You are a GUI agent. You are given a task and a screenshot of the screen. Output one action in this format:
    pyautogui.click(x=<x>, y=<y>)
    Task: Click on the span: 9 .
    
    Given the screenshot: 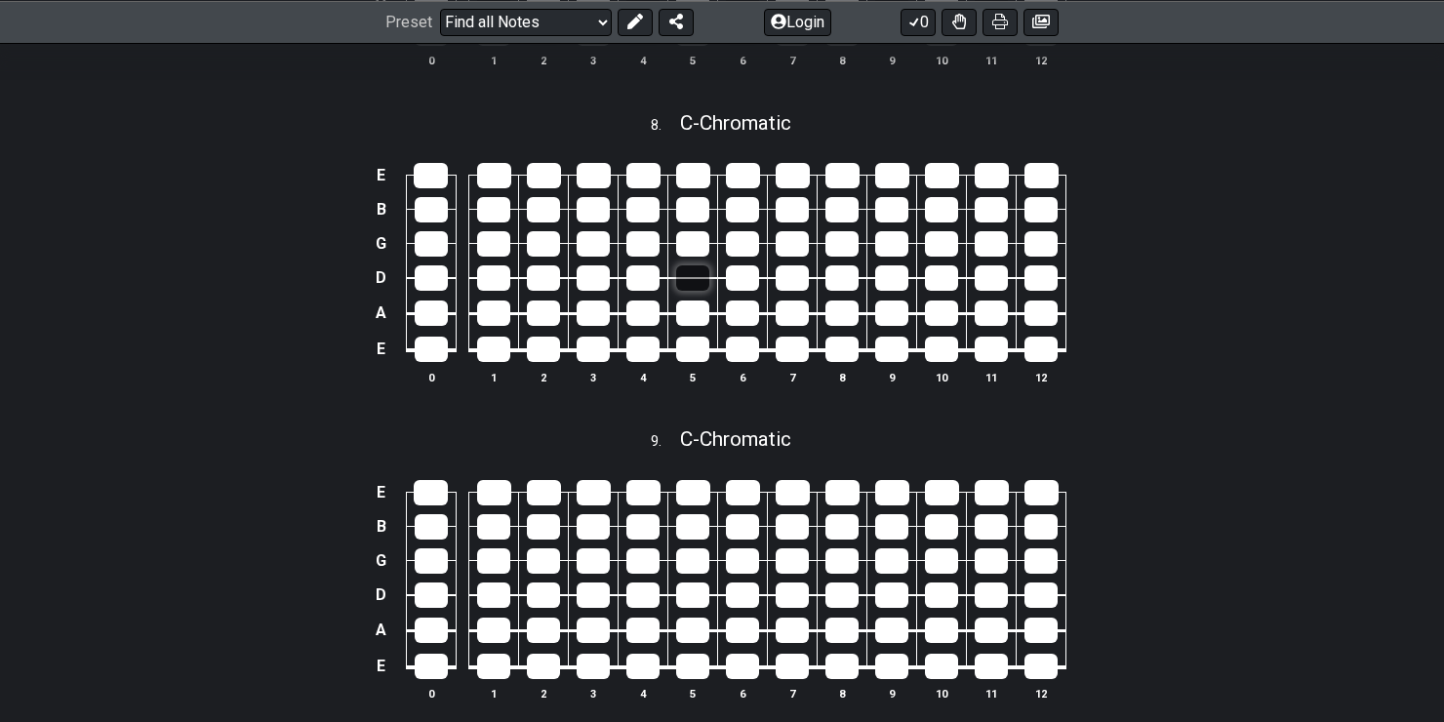 What is the action you would take?
    pyautogui.click(x=665, y=442)
    